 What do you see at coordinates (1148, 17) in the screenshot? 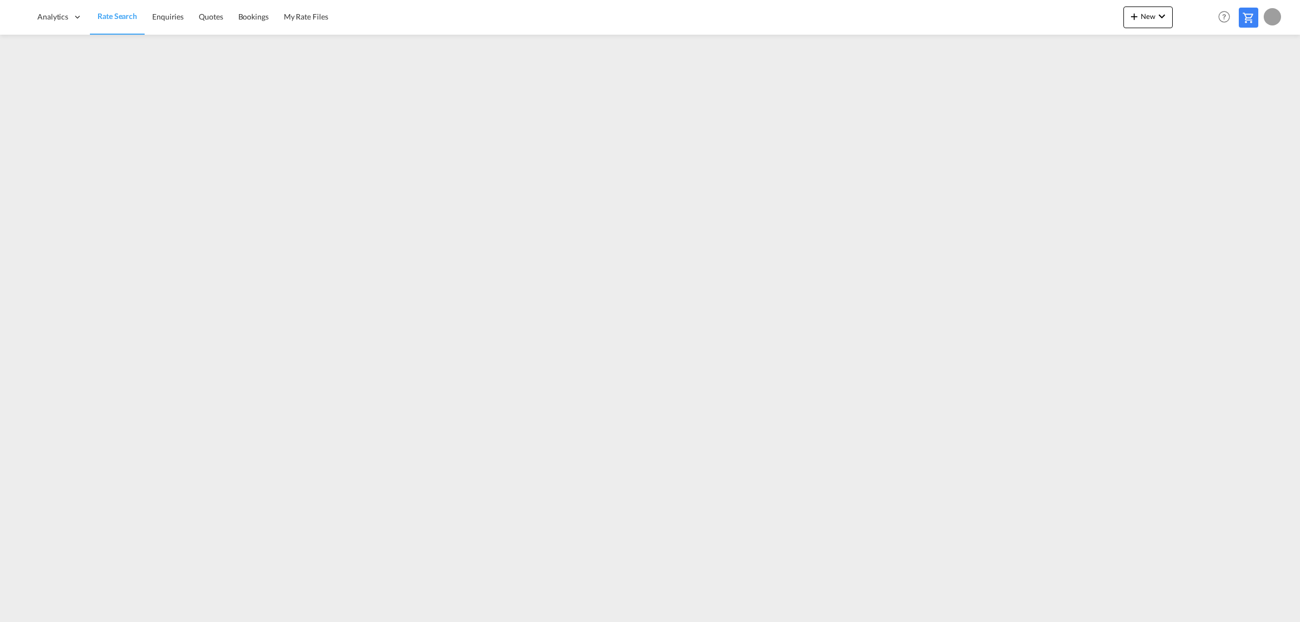
I see `button: icon-plus 400-fgNewicon-chevron-down` at bounding box center [1148, 17].